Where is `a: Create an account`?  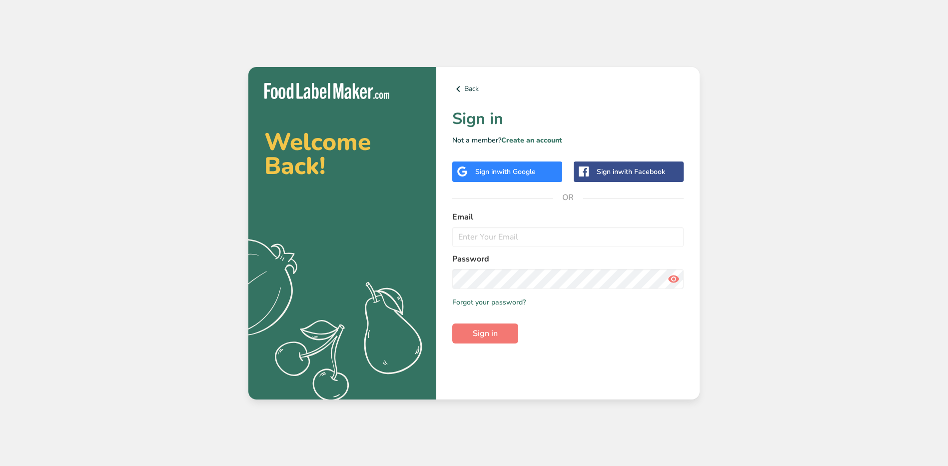
a: Create an account is located at coordinates (532, 140).